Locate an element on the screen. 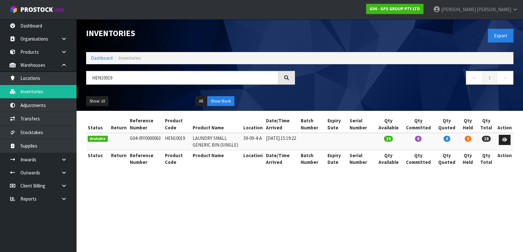 The height and width of the screenshot is (252, 523). td: HEN10019 is located at coordinates (177, 141).